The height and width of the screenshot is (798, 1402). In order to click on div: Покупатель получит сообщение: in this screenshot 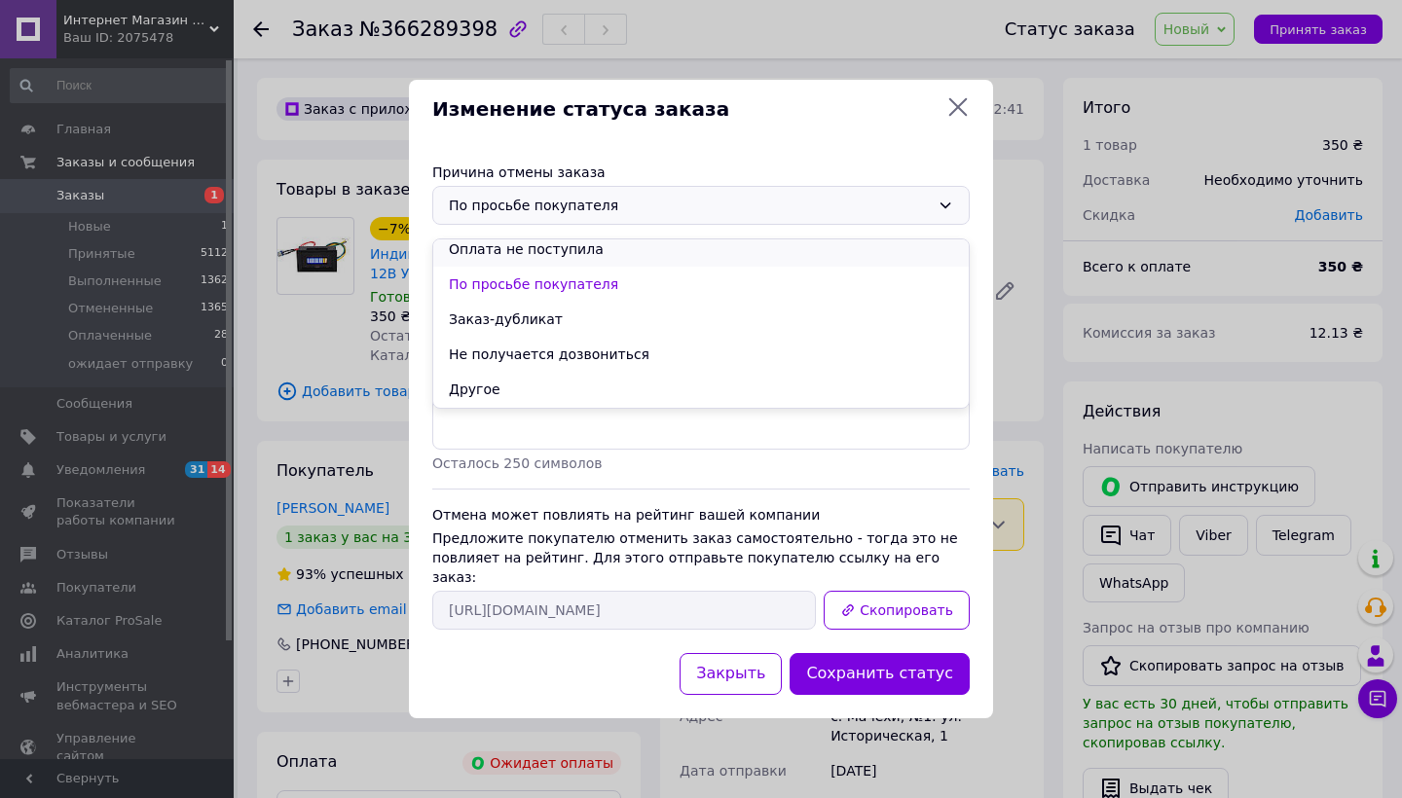, I will do `click(701, 250)`.